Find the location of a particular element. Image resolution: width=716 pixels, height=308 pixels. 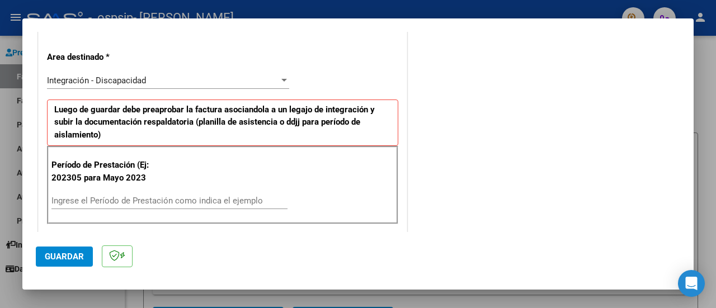

span: Integración - Discapacidad is located at coordinates (96, 81).